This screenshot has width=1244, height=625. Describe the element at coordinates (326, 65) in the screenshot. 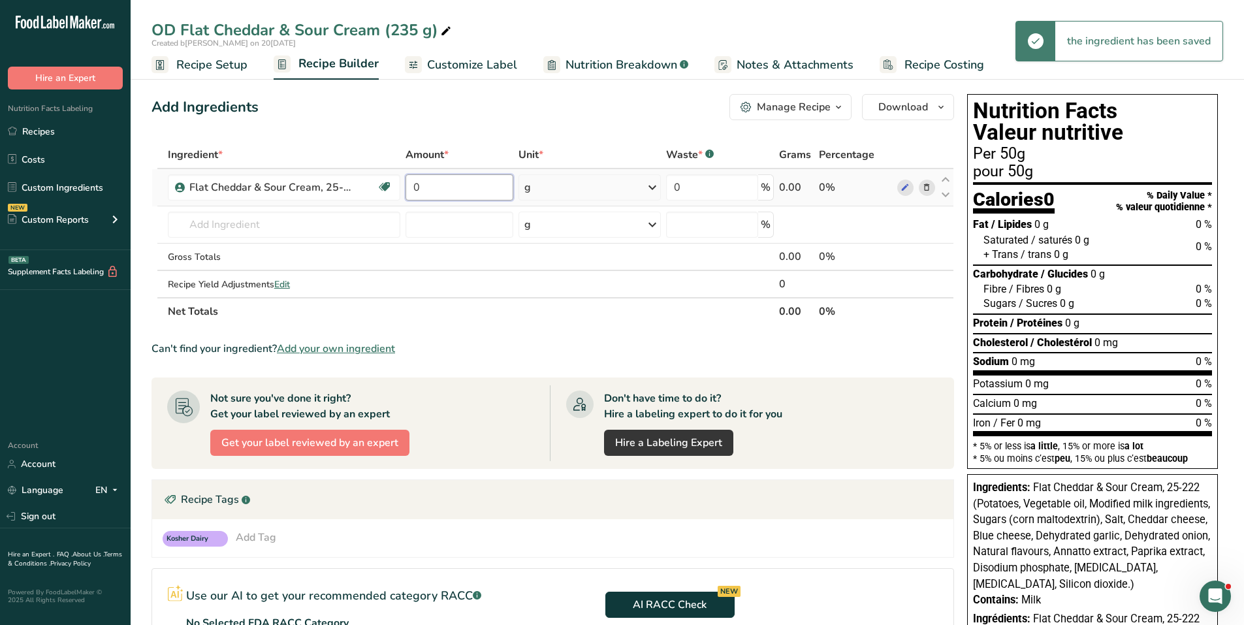

I see `a: Recipe Builder` at that location.